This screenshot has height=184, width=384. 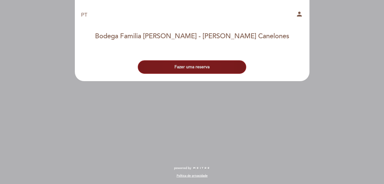 I want to click on img: MEITRE, so click(x=201, y=168).